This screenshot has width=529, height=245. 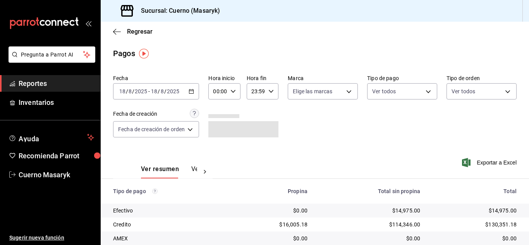 What do you see at coordinates (56, 83) in the screenshot?
I see `span: Reportes` at bounding box center [56, 83].